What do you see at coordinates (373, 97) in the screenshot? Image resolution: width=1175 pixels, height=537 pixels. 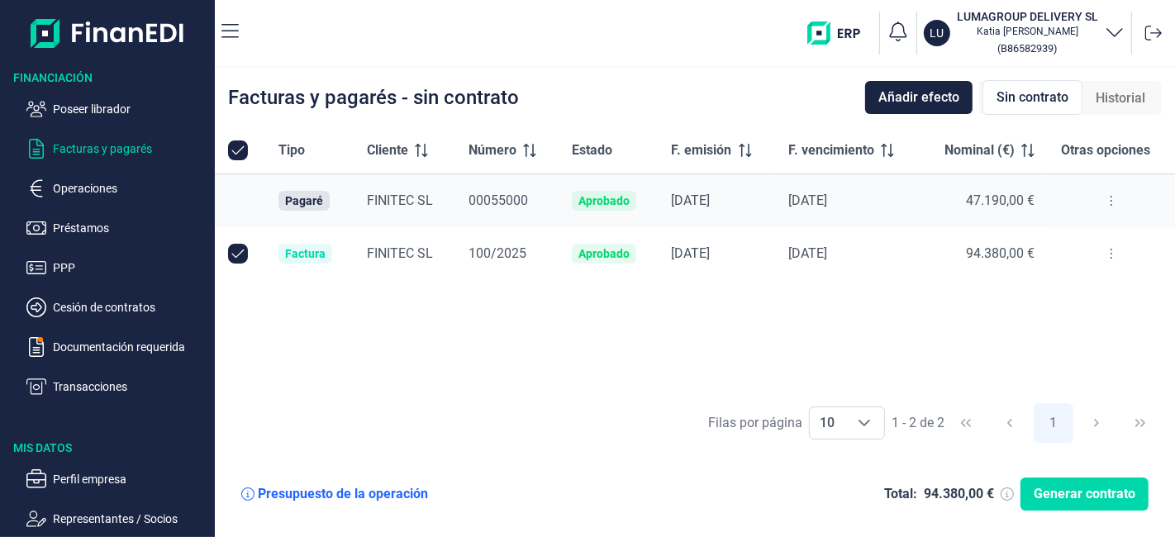 I see `div: Facturas y pagarés - sin contrato` at bounding box center [373, 97].